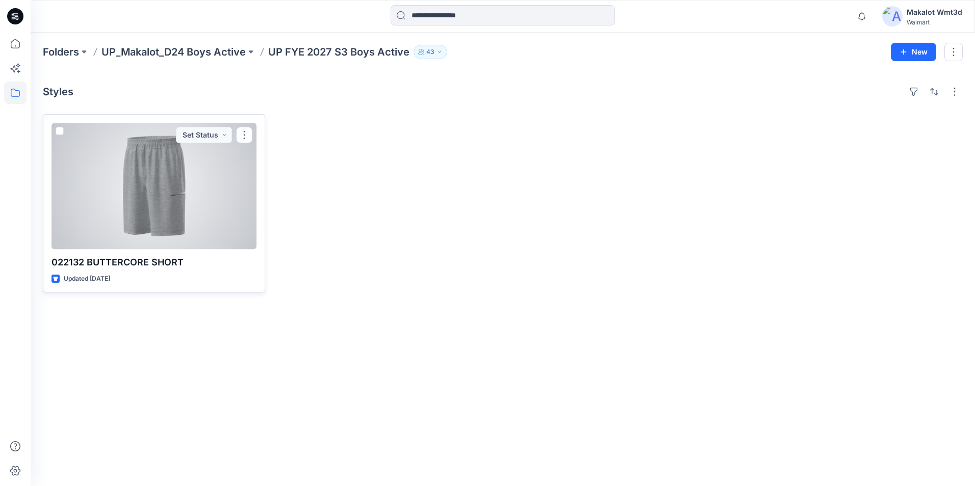 Image resolution: width=975 pixels, height=486 pixels. What do you see at coordinates (154, 186) in the screenshot?
I see `a: 022132 BUTTERCORE SHORT` at bounding box center [154, 186].